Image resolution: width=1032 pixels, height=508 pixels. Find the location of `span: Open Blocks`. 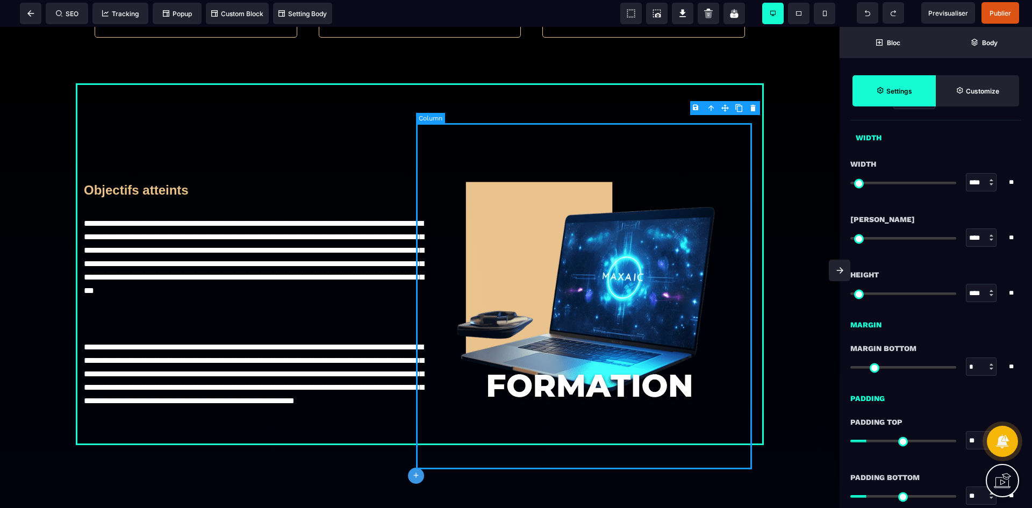

span: Open Blocks is located at coordinates (887, 42).